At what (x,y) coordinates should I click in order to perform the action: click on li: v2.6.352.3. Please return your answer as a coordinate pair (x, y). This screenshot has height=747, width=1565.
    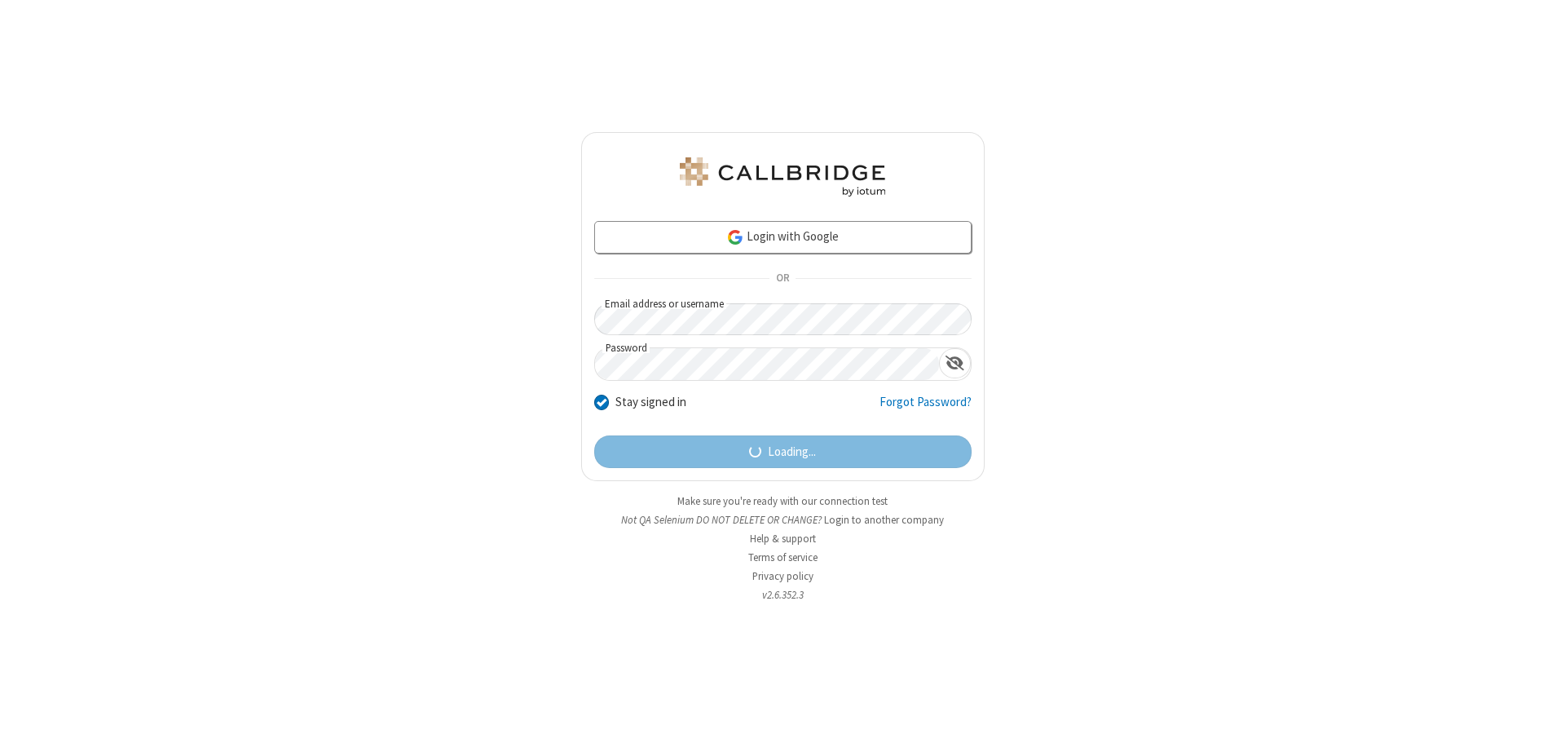
    Looking at the image, I should click on (782, 594).